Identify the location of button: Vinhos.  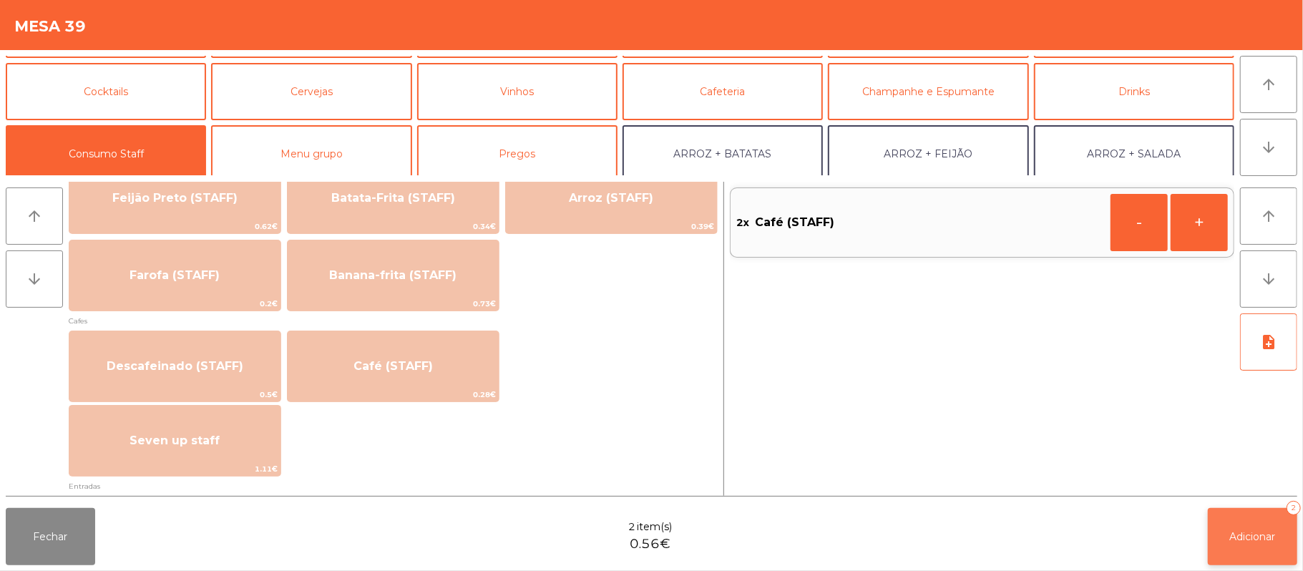
(517, 92).